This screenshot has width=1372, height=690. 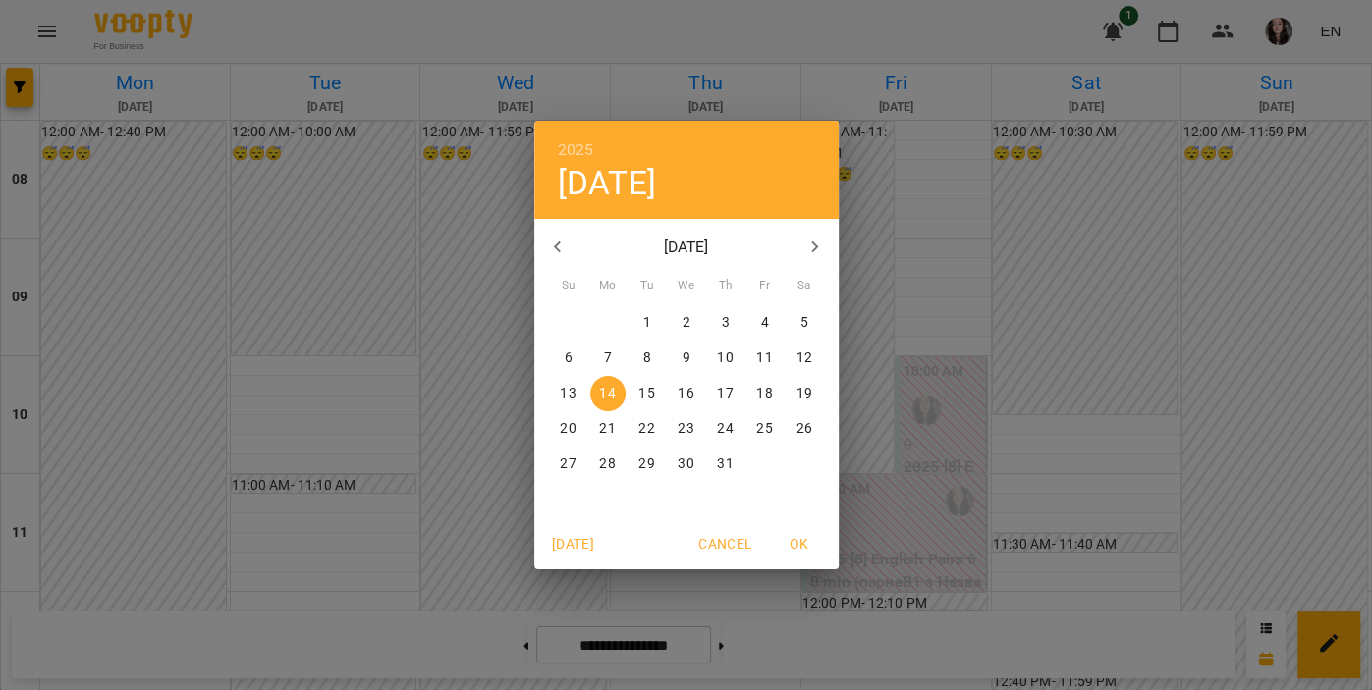 I want to click on p: 25, so click(x=764, y=429).